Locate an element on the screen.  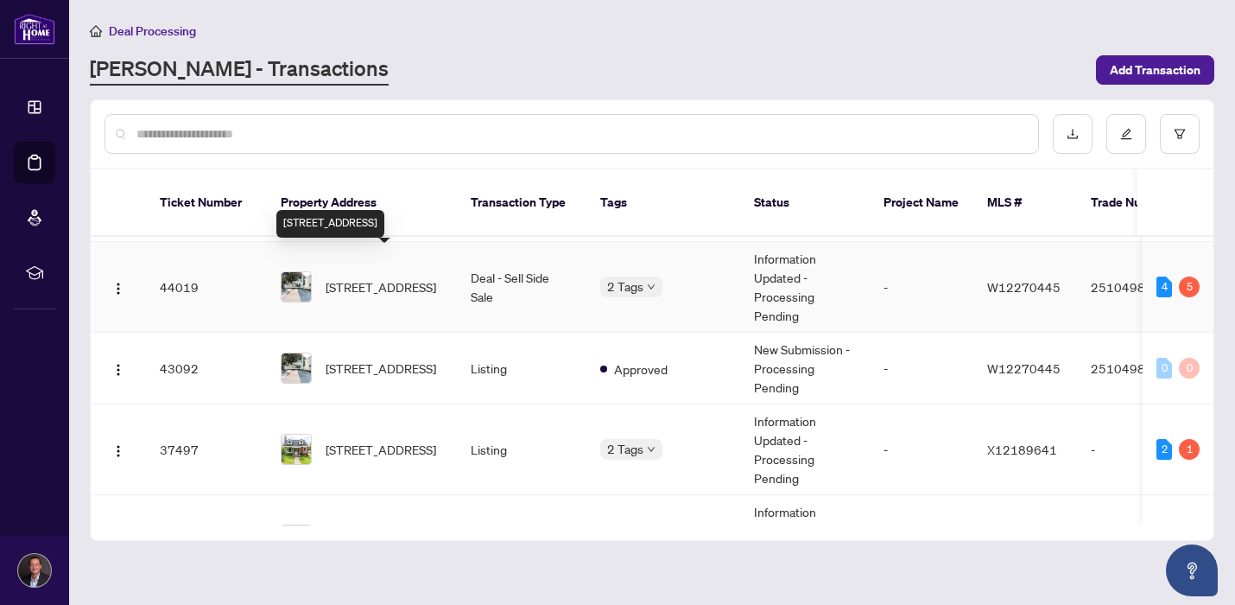
button: edit is located at coordinates (1126, 134).